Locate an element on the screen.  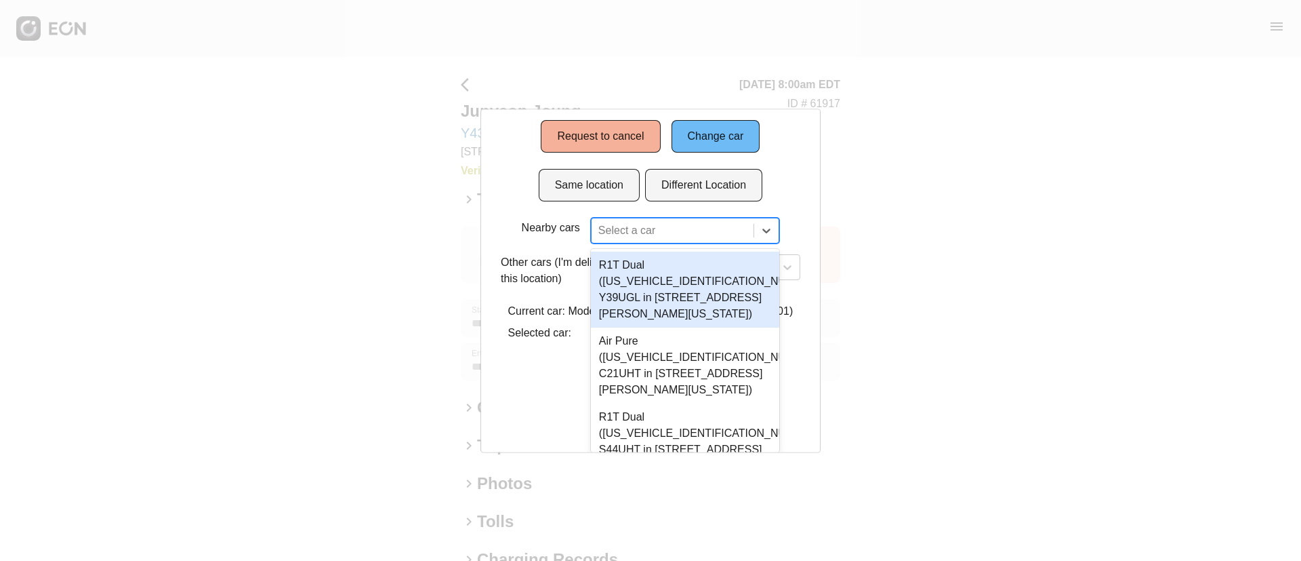
button: Different Location is located at coordinates (704, 184).